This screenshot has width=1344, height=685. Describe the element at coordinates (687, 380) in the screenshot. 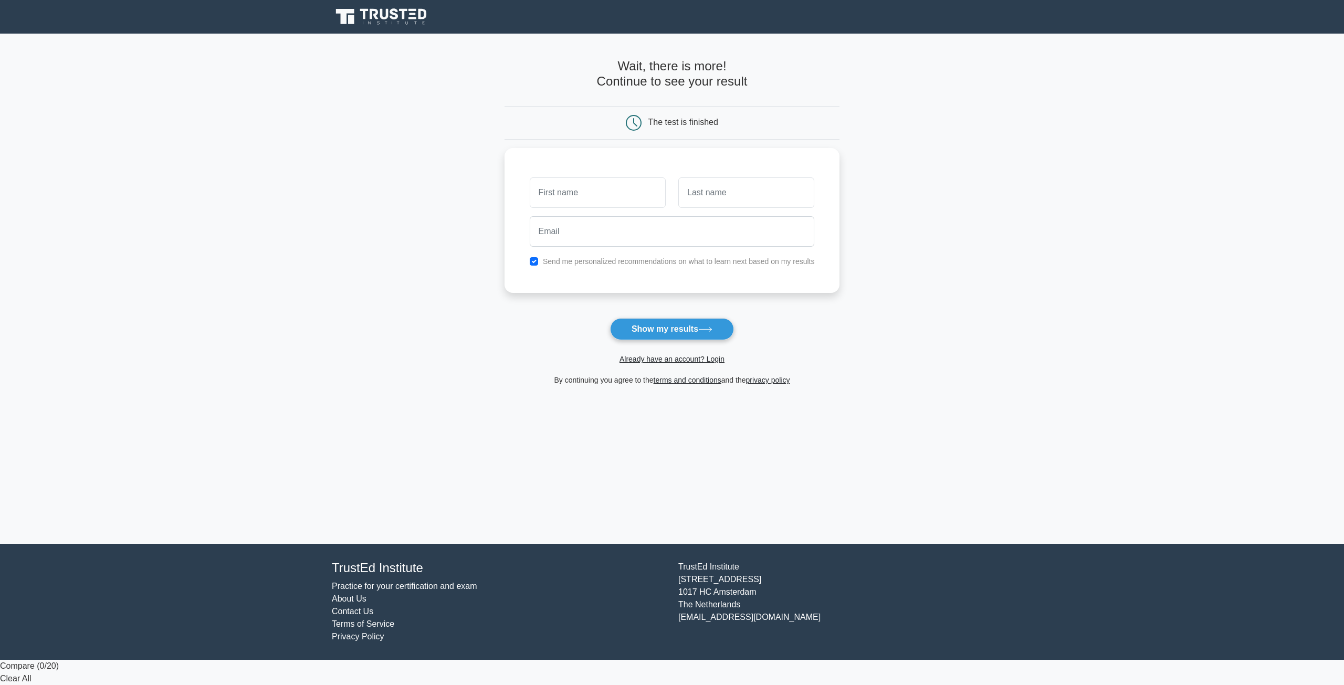

I see `a: terms and conditions` at that location.